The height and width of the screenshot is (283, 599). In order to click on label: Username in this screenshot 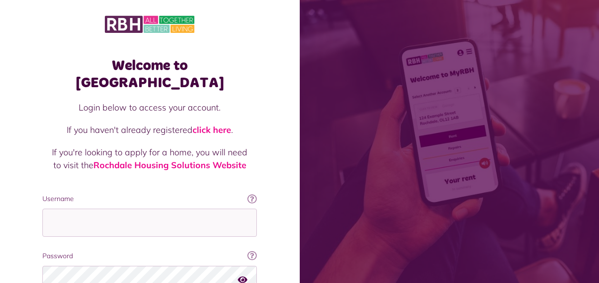, I will do `click(150, 199)`.